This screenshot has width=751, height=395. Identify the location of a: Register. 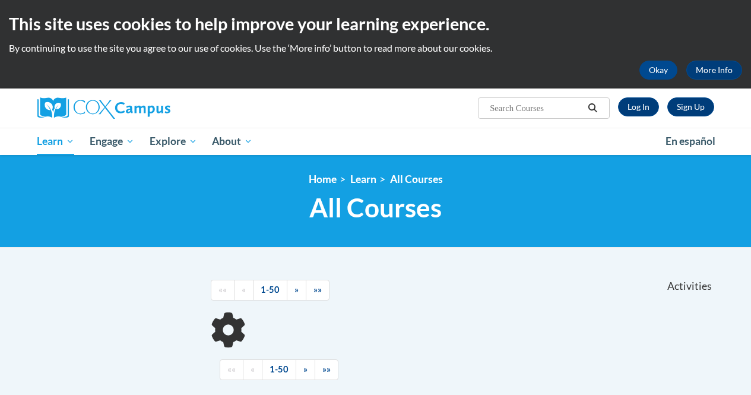
(691, 107).